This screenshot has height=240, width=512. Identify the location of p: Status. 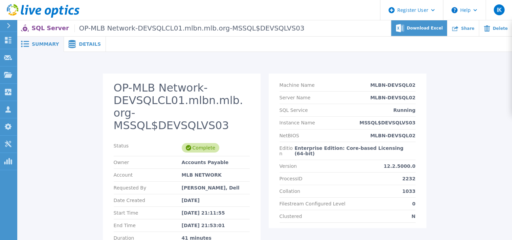
(148, 148).